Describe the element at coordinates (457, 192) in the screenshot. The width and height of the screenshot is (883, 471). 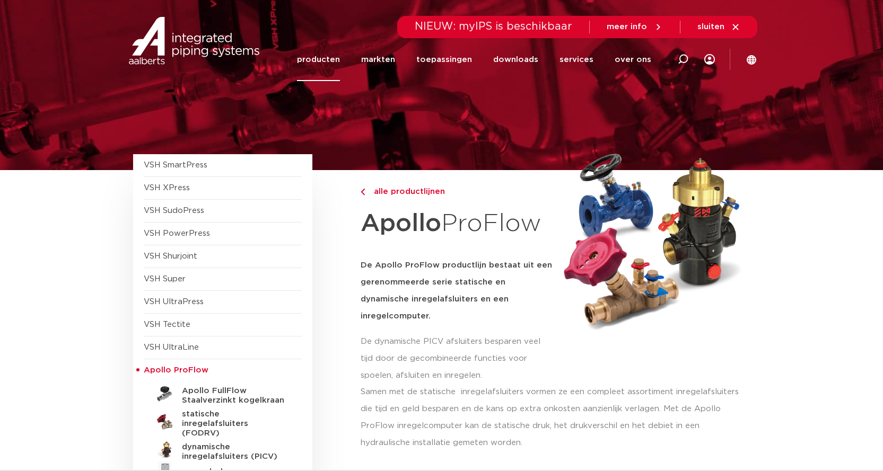
I see `a: alle productlijnen` at that location.